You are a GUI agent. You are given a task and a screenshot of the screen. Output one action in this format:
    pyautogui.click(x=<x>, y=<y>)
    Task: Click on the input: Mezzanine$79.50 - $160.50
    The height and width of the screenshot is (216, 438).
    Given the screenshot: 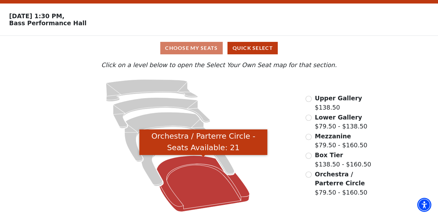 What is the action you would take?
    pyautogui.click(x=308, y=137)
    